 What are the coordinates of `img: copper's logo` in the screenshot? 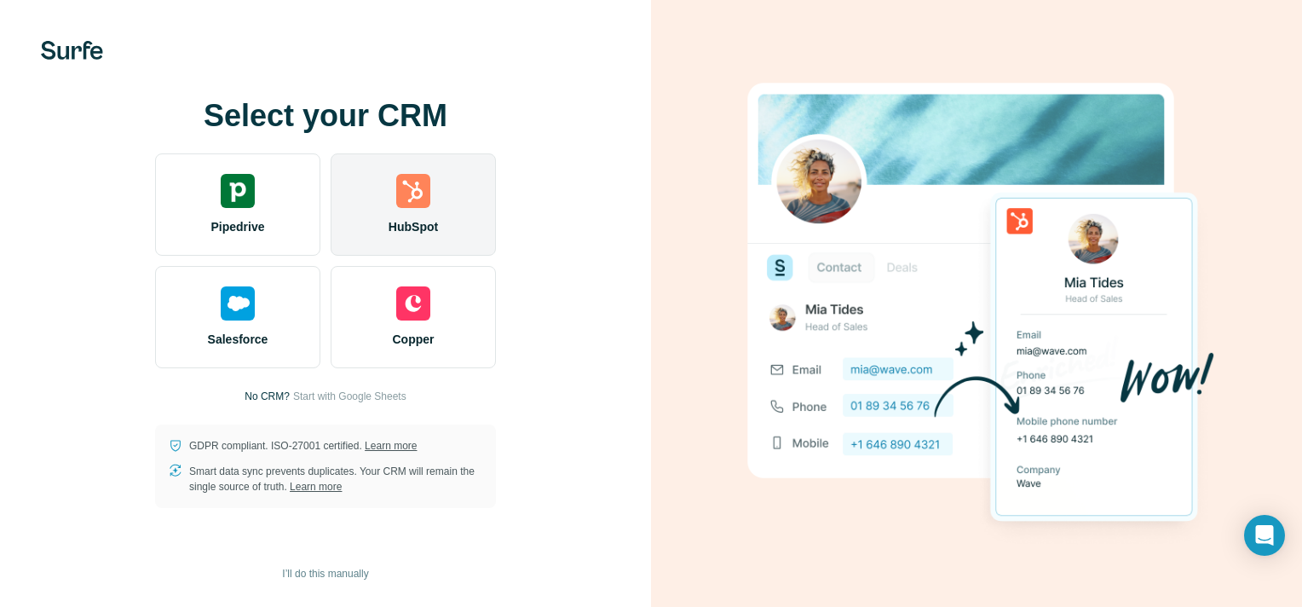 It's located at (413, 303).